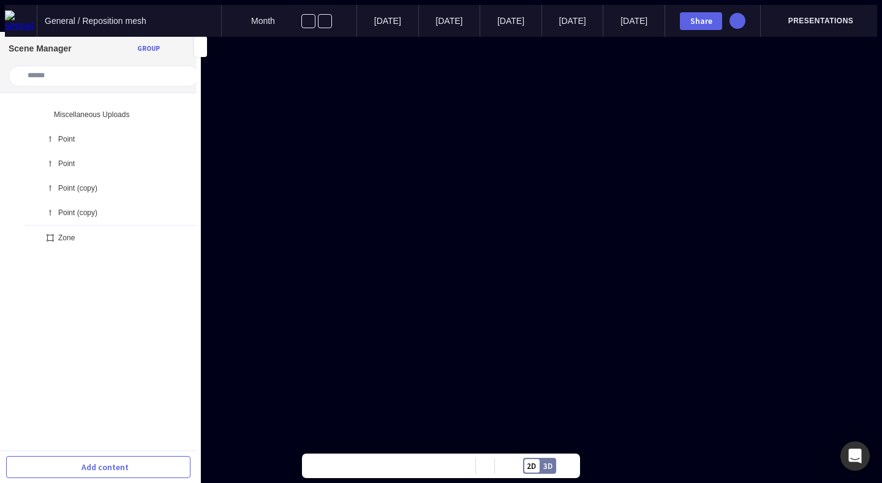  I want to click on div: Share, so click(701, 21).